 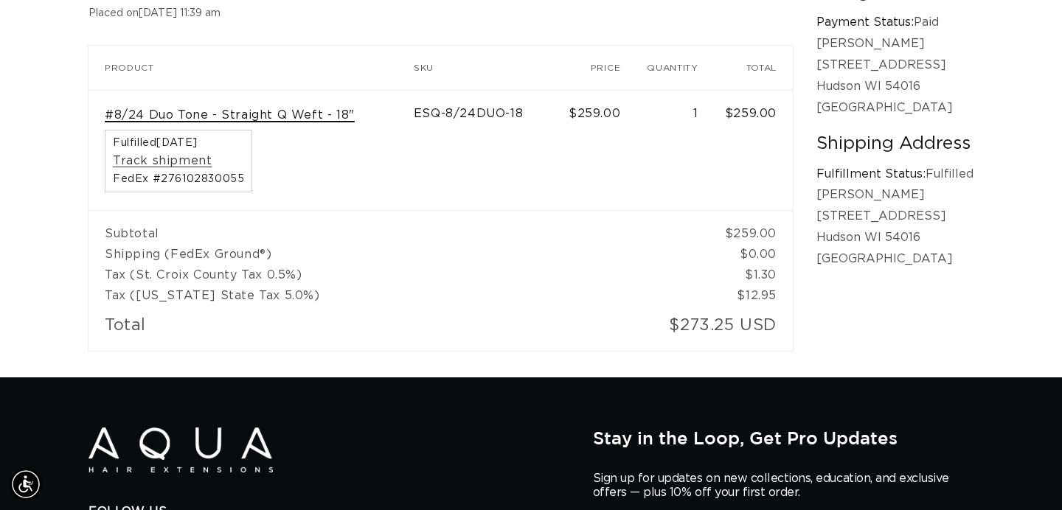 I want to click on th: Product, so click(x=251, y=68).